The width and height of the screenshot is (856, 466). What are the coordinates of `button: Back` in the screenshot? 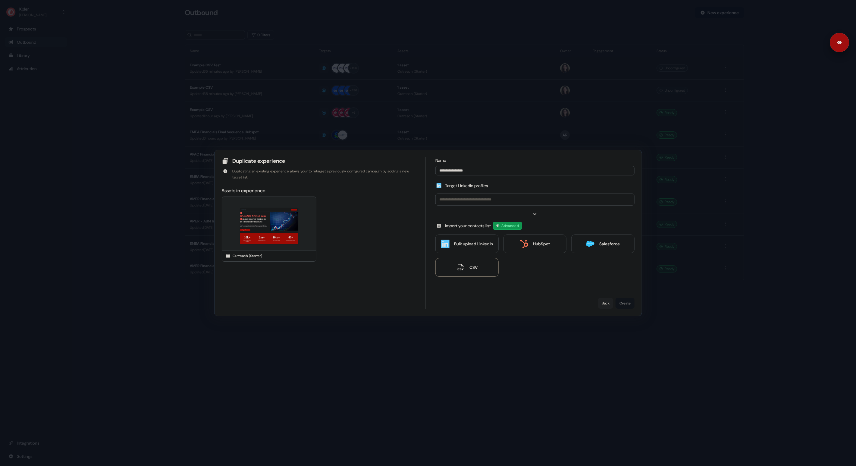 It's located at (606, 303).